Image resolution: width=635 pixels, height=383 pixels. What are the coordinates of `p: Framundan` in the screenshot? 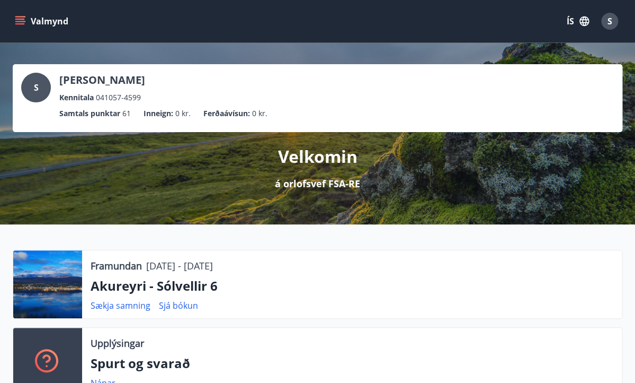 It's located at (116, 266).